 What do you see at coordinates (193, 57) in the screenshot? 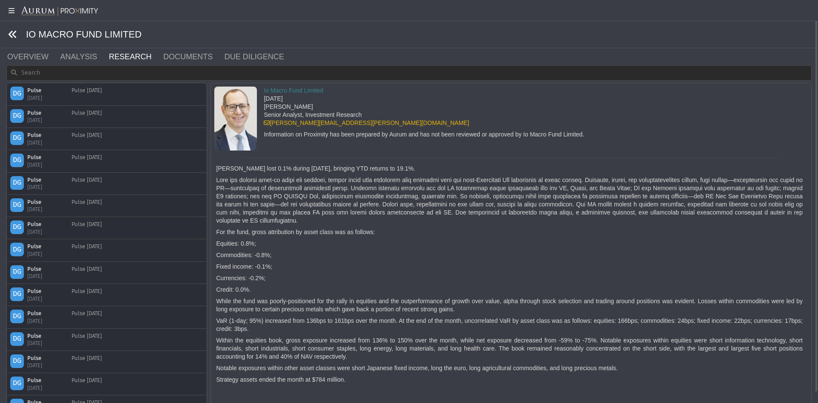
I see `a: DOCUMENTS` at bounding box center [193, 57].